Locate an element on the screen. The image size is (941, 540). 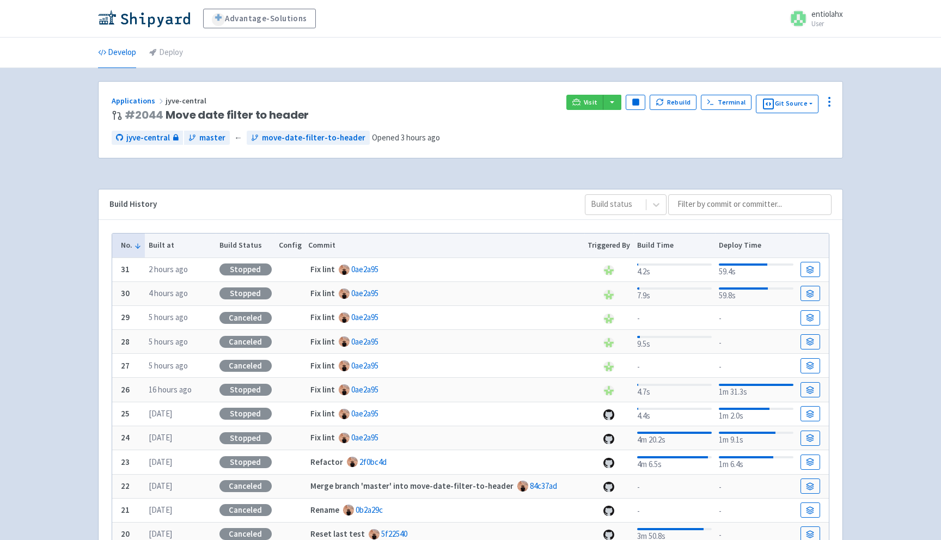
div: 59.8s is located at coordinates (756, 293).